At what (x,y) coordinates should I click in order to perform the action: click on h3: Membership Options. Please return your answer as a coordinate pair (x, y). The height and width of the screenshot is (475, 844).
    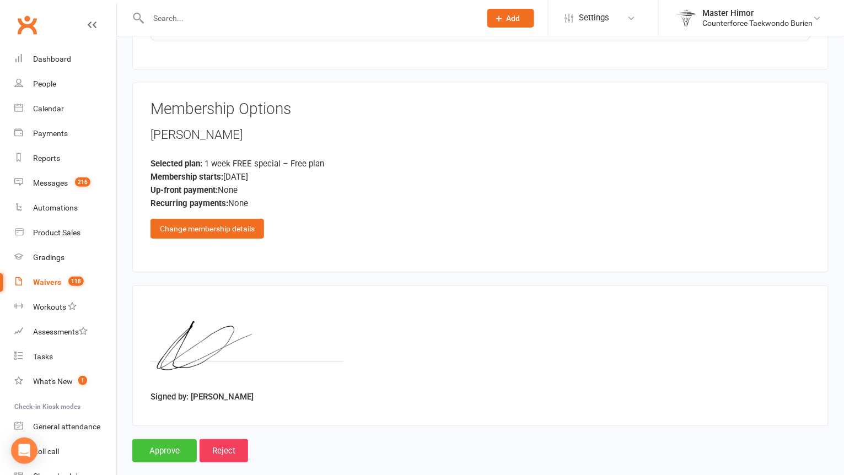
    Looking at the image, I should click on (480, 109).